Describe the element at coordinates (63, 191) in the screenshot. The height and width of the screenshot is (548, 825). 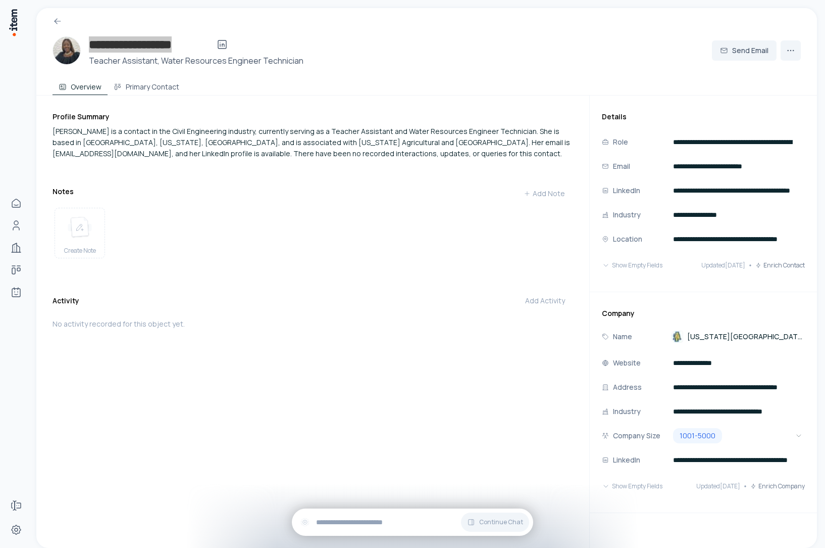
I see `h3: Notes` at that location.